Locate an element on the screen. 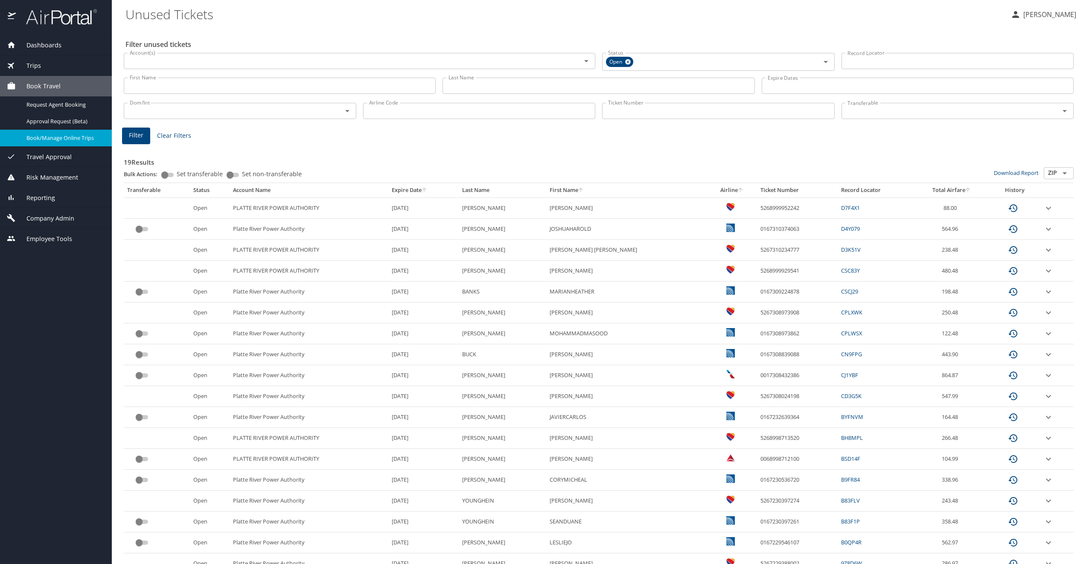 This screenshot has width=1089, height=564. td: 5267310234777 is located at coordinates (797, 250).